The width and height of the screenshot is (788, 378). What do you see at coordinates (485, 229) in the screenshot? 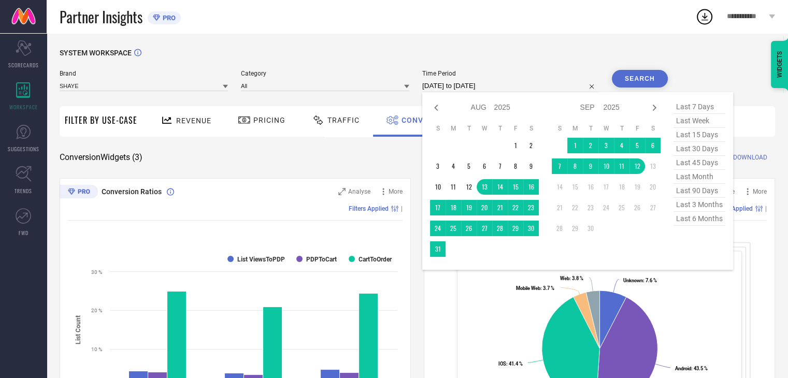
I see `td: Wed Aug 27 2025` at bounding box center [485, 229].